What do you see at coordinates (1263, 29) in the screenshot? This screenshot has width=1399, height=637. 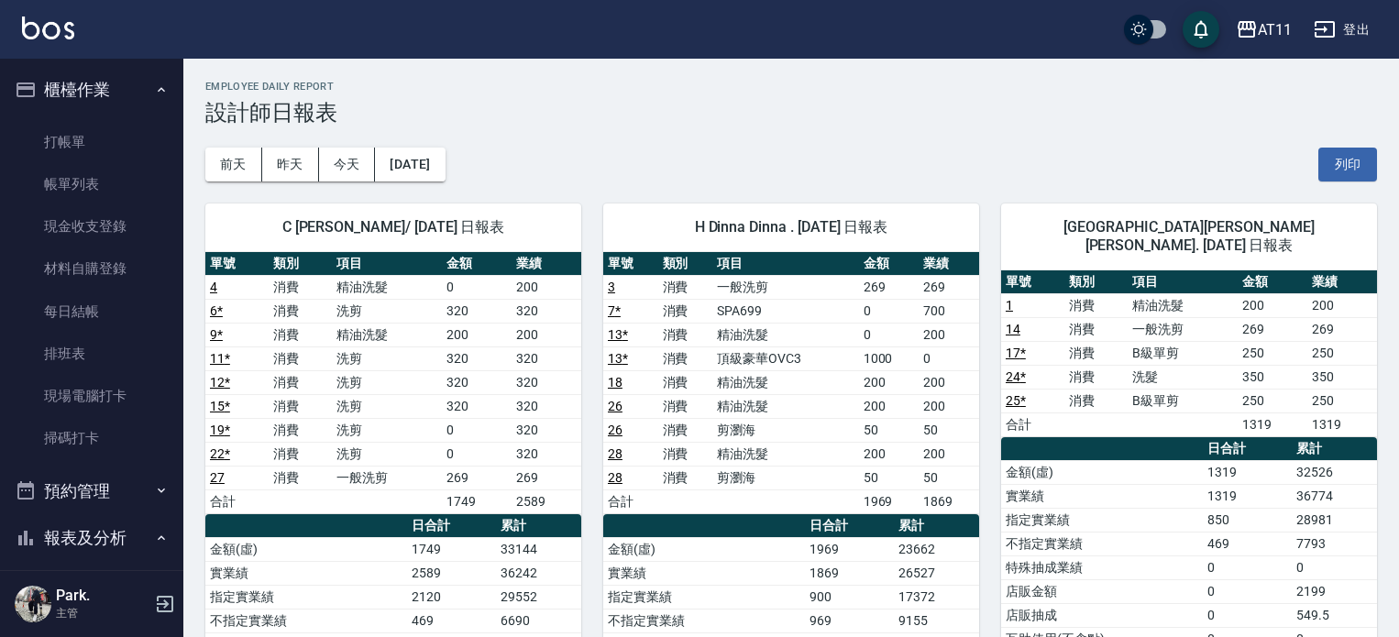 I see `button: AT11` at bounding box center [1263, 29].